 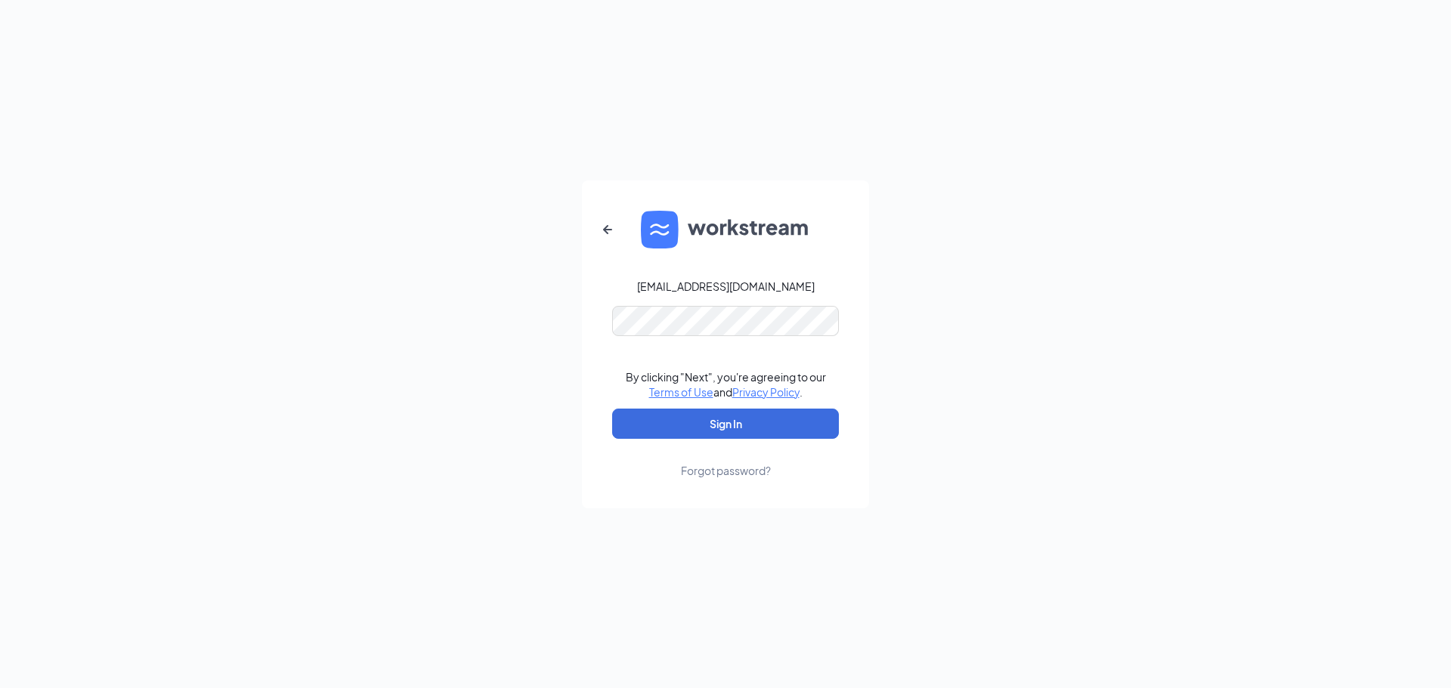 What do you see at coordinates (725, 424) in the screenshot?
I see `button: Sign In` at bounding box center [725, 424].